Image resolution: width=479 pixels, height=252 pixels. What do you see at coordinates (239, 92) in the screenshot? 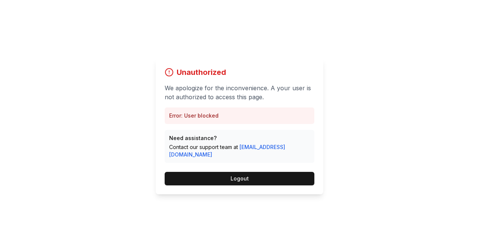
I see `p: We apologize for the inconvenience. A your user is not authorized to access this page.` at bounding box center [239, 92].